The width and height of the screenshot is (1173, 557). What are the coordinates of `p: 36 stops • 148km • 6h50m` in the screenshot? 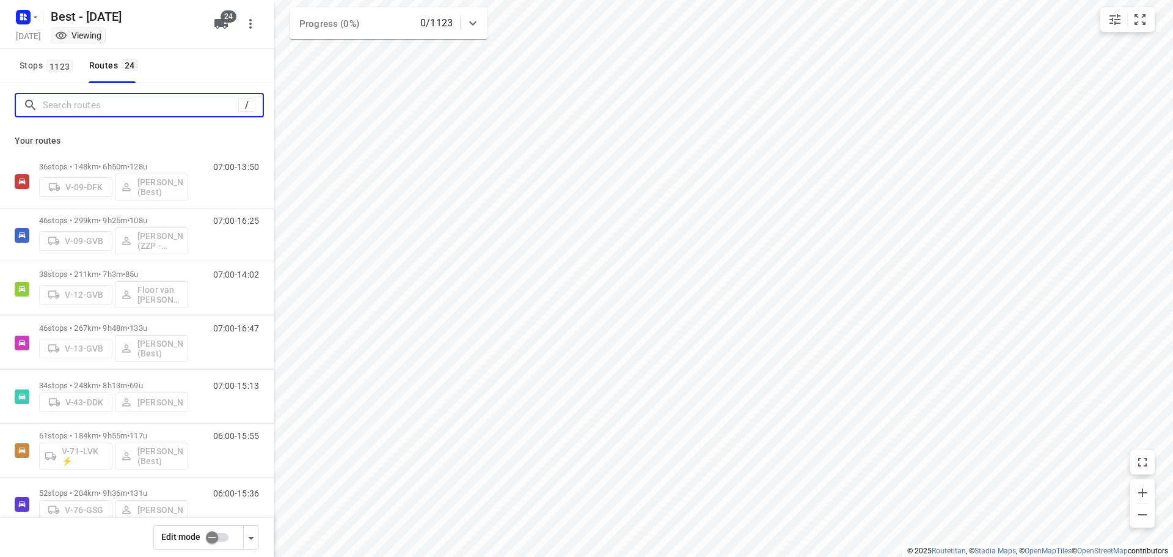 It's located at (114, 166).